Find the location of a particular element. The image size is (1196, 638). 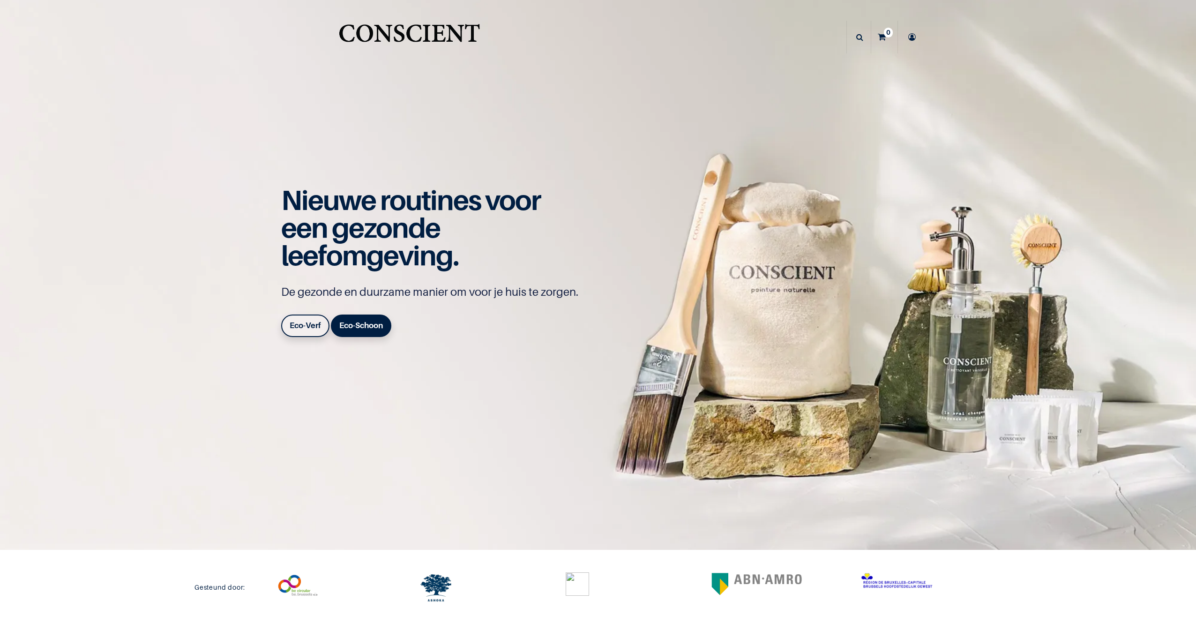

div: 3 / 6 is located at coordinates (483, 588).